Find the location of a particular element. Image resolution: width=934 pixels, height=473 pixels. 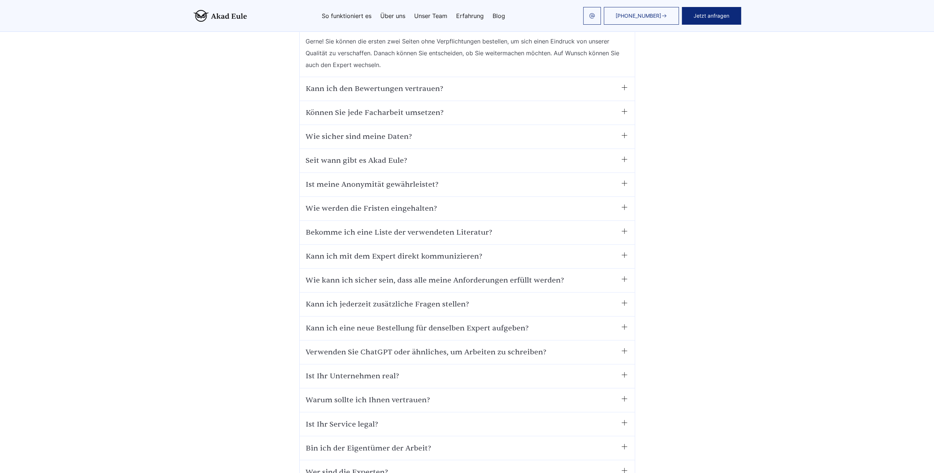

summary: Können Sie jede Facharbeit umsetzen? is located at coordinates (467, 113).